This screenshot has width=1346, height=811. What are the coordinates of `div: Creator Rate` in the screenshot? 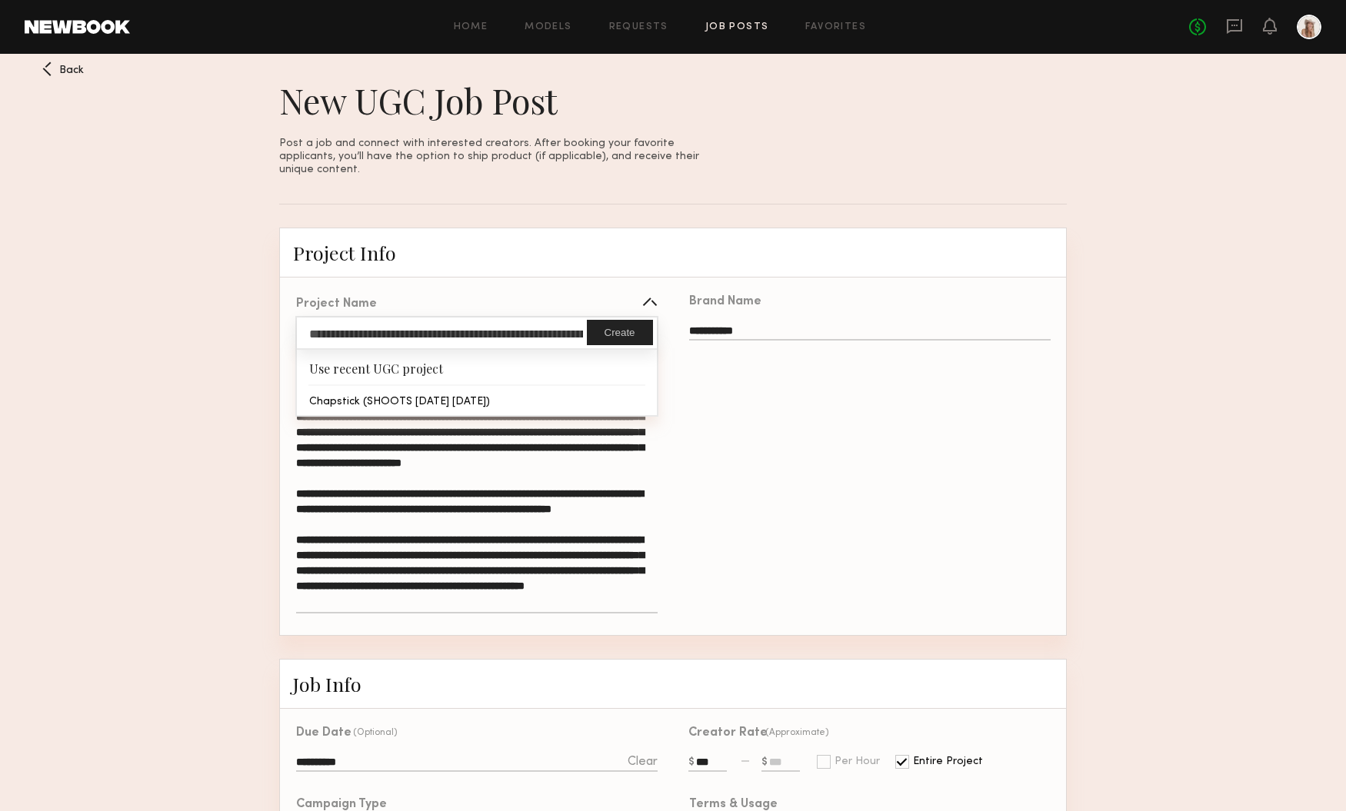 It's located at (727, 734).